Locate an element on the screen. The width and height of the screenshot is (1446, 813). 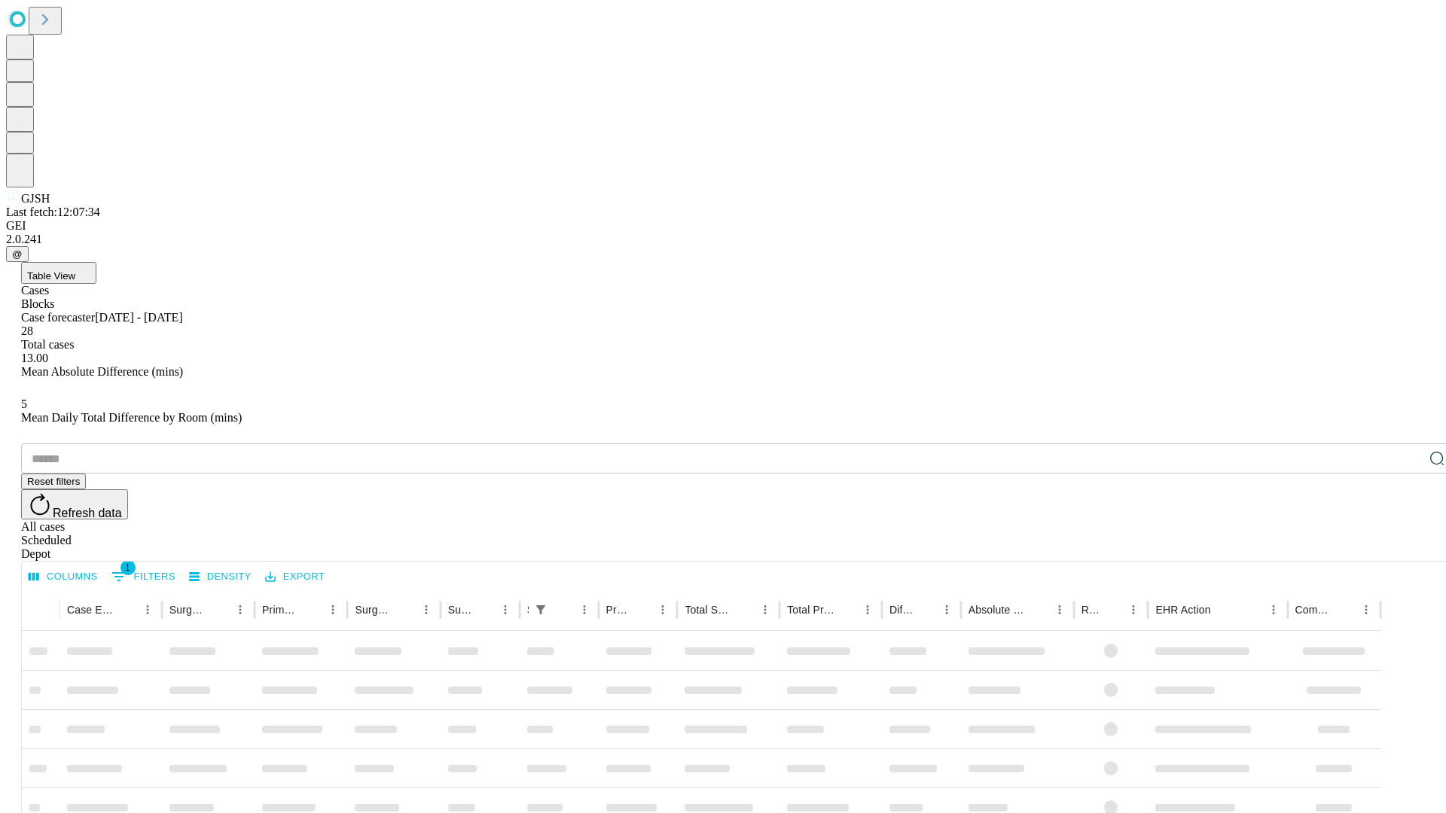
span: Mean Daily Total Difference by Room (mins) is located at coordinates (131, 417).